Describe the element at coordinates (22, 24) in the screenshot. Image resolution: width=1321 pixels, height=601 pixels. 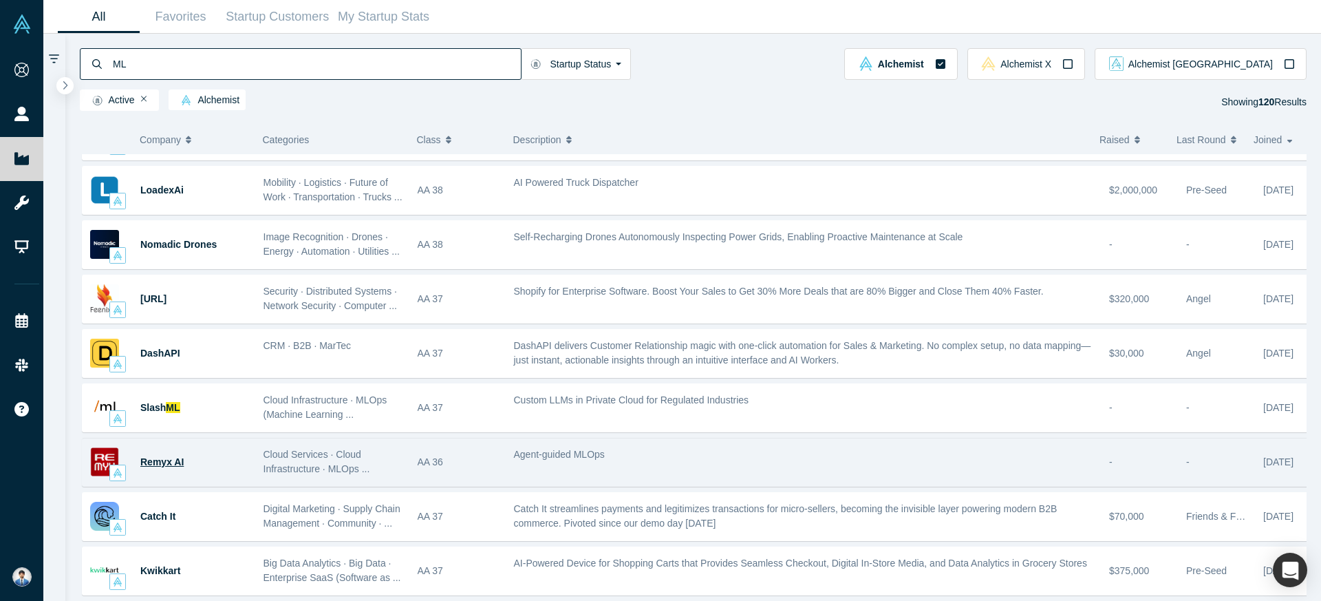
I see `img: Alchemist Vault Logo` at that location.